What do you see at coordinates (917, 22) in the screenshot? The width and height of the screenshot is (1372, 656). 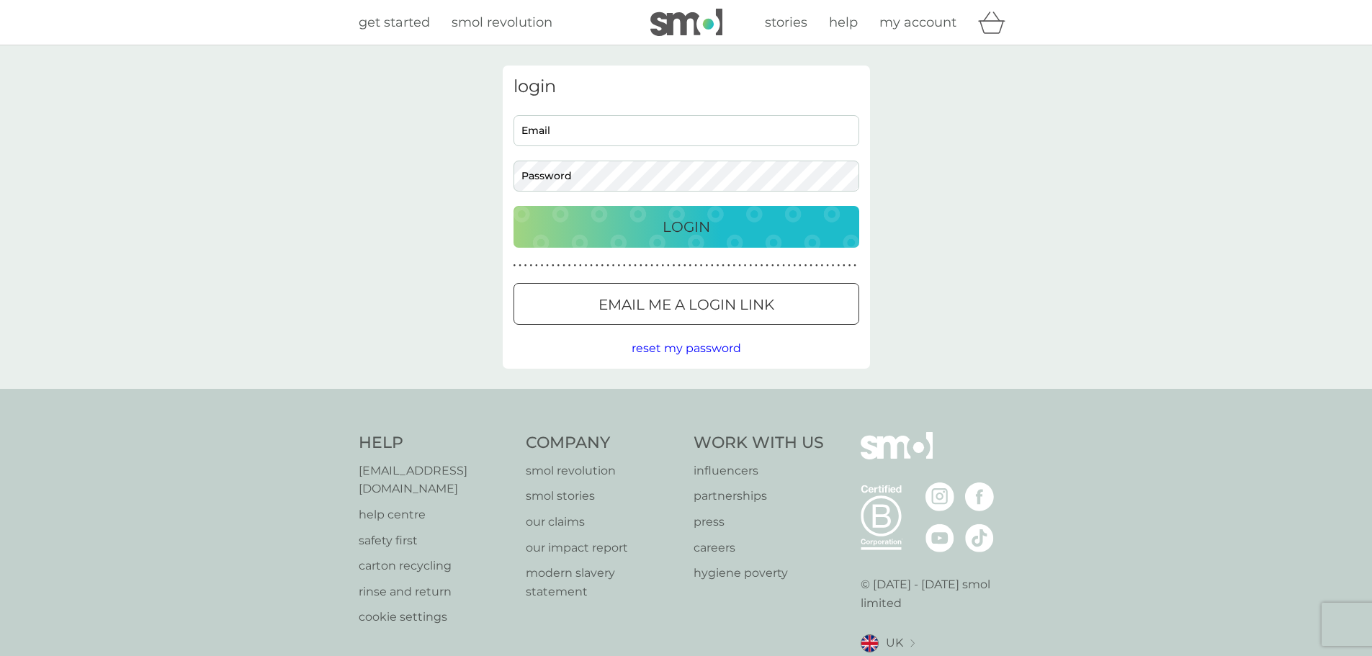 I see `span: my account` at bounding box center [917, 22].